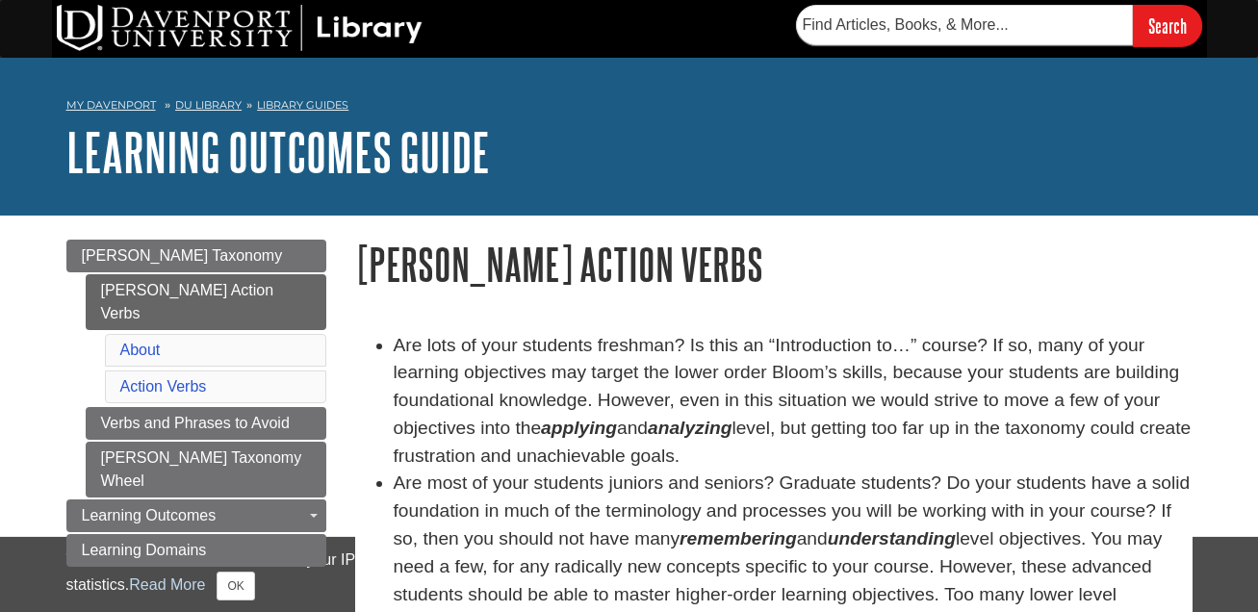 Image resolution: width=1258 pixels, height=612 pixels. Describe the element at coordinates (164, 386) in the screenshot. I see `a: Action Verbs` at that location.